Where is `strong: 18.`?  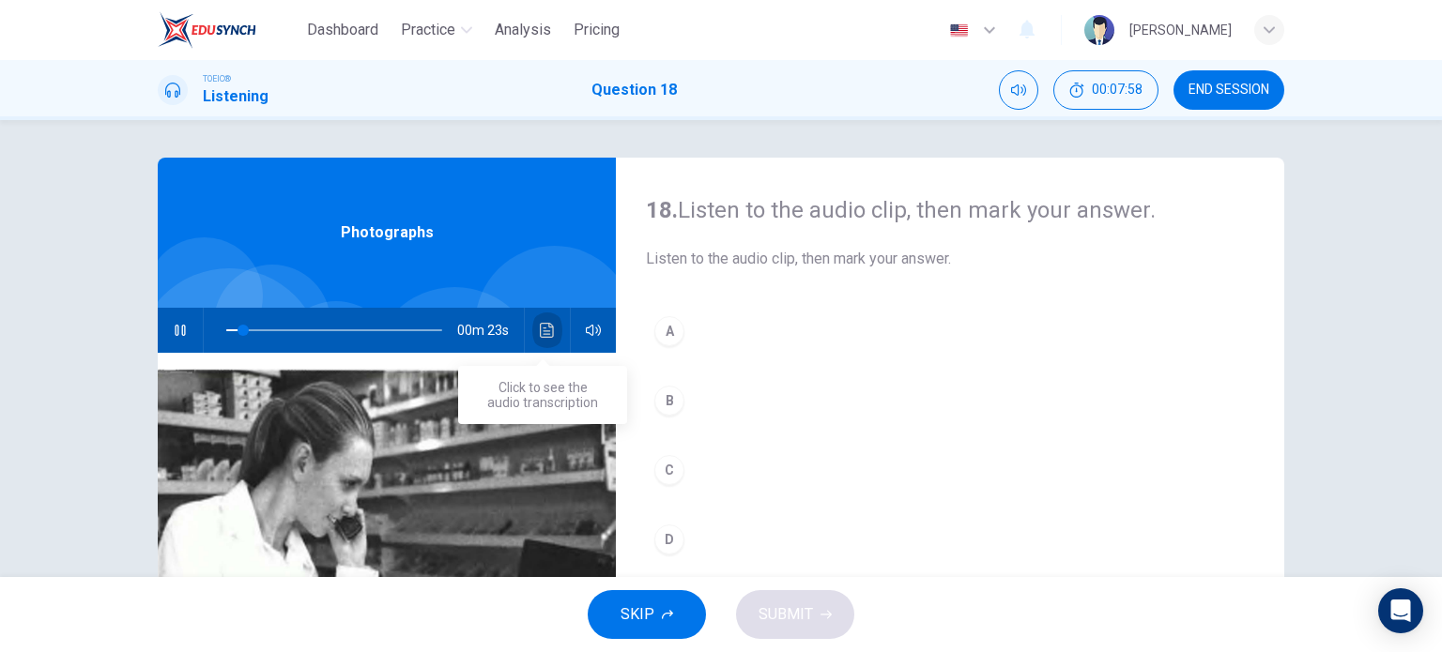 strong: 18. is located at coordinates (662, 210).